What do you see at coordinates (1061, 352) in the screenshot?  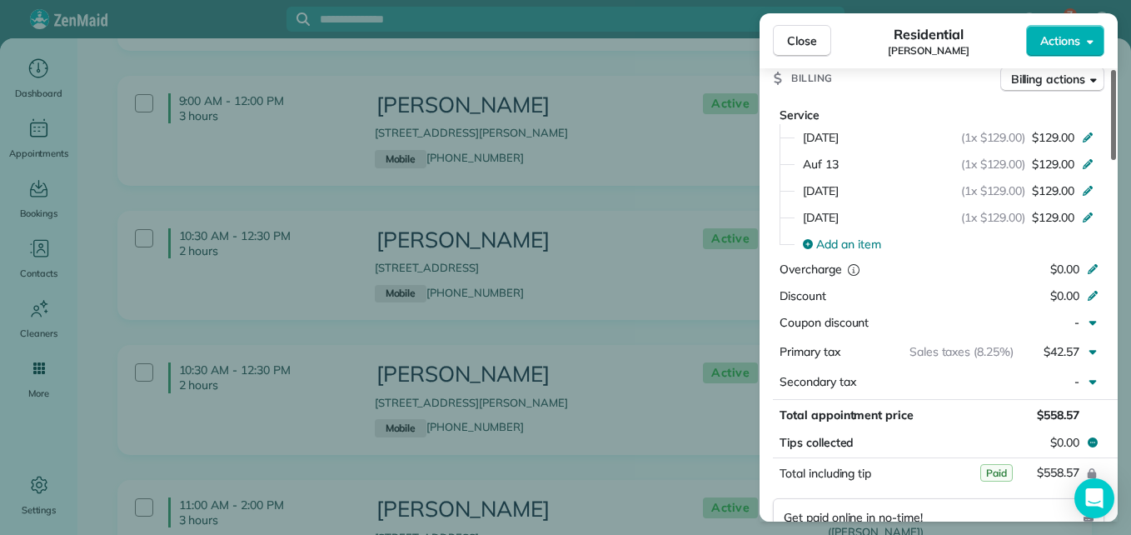 I see `span: $42.57` at bounding box center [1061, 352].